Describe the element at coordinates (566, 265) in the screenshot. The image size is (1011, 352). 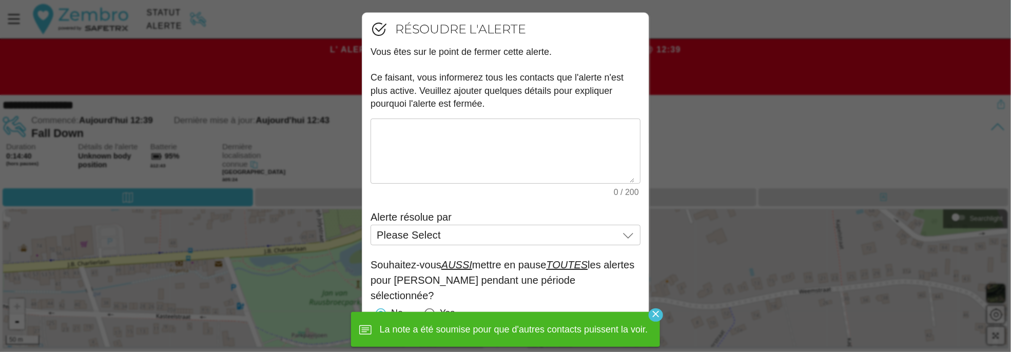
I see `u: TOUTES` at that location.